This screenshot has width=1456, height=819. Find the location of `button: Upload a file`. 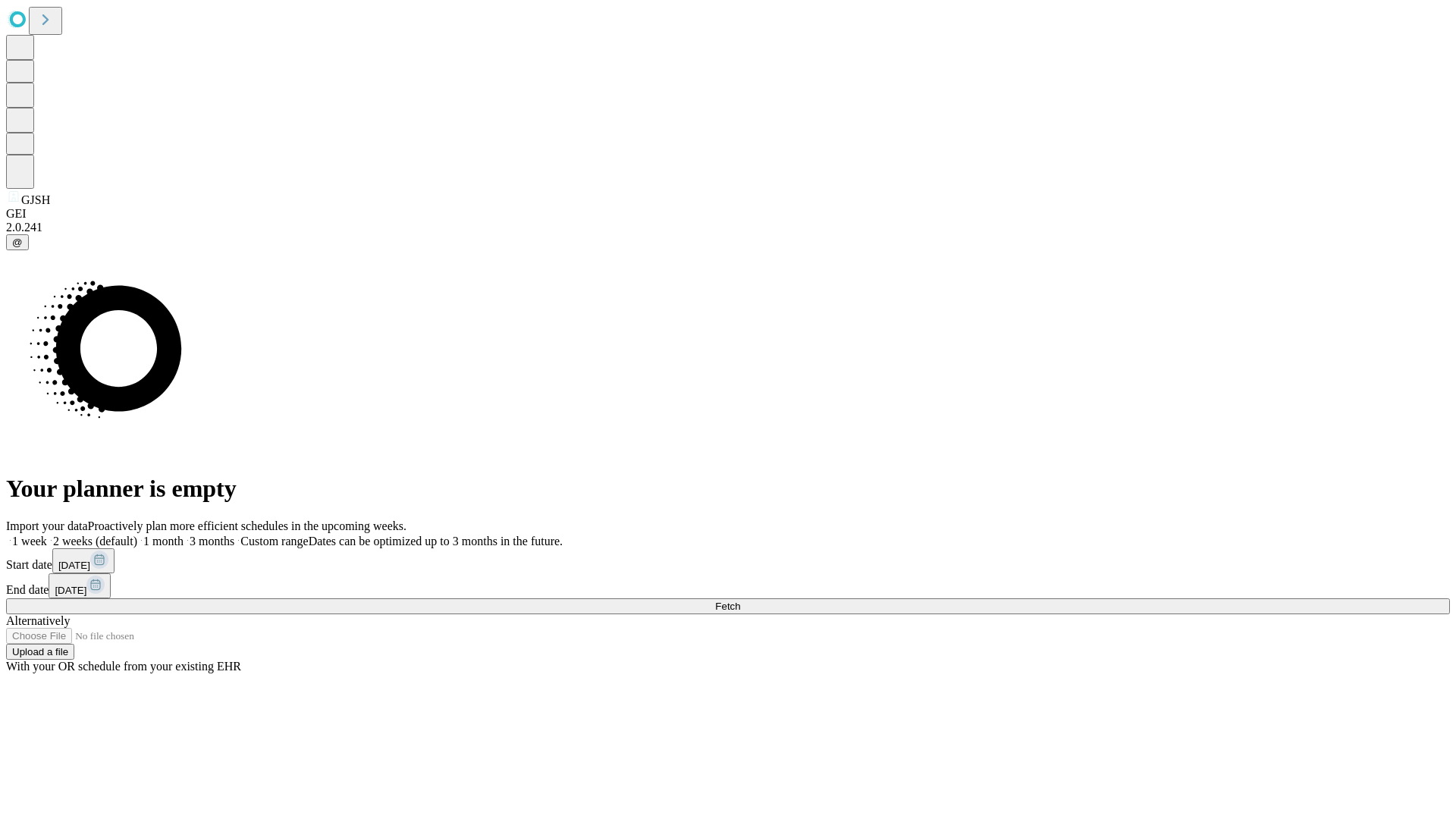

button: Upload a file is located at coordinates (40, 651).